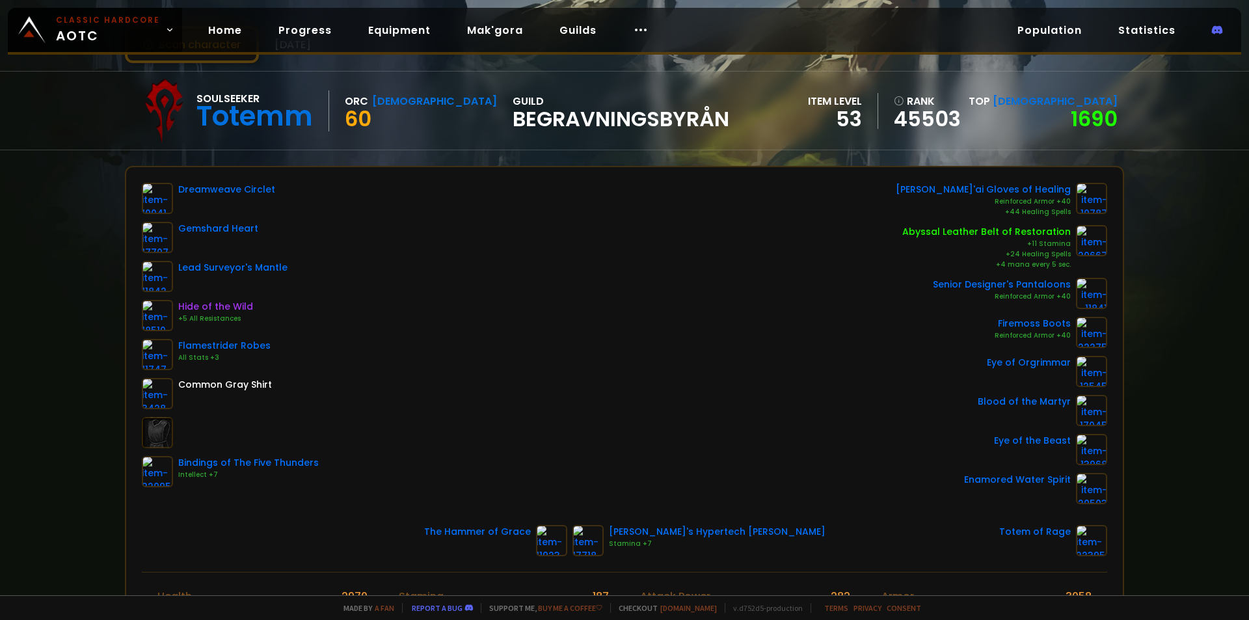 The height and width of the screenshot is (620, 1249). Describe the element at coordinates (835, 119) in the screenshot. I see `div: 53` at that location.